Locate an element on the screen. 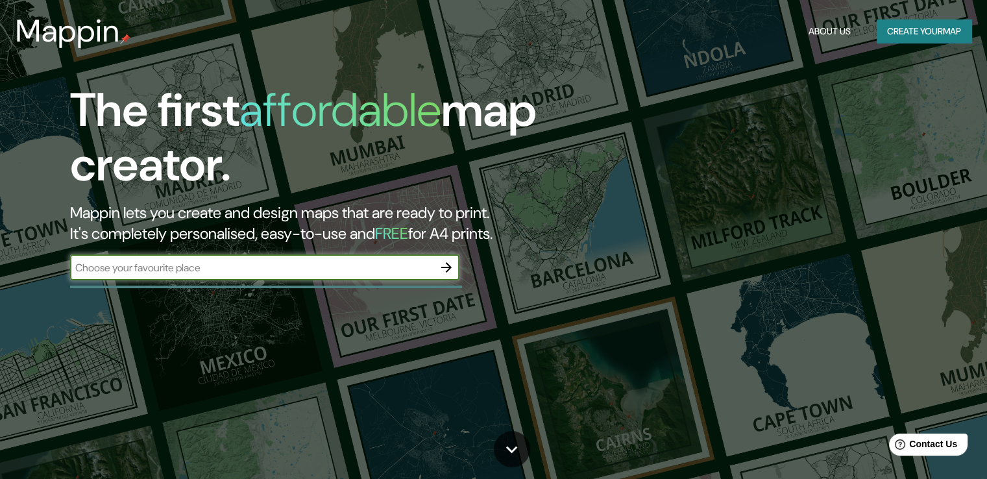 The height and width of the screenshot is (479, 987). img: mappin-pin is located at coordinates (125, 39).